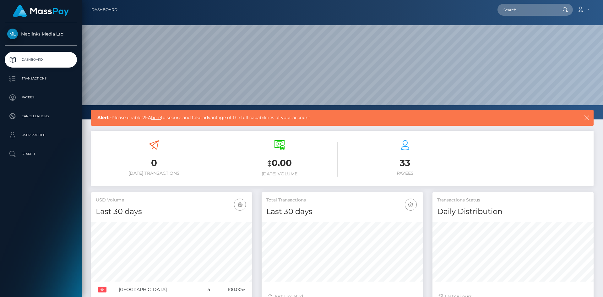 Image resolution: width=603 pixels, height=297 pixels. I want to click on img: HK.png, so click(102, 289).